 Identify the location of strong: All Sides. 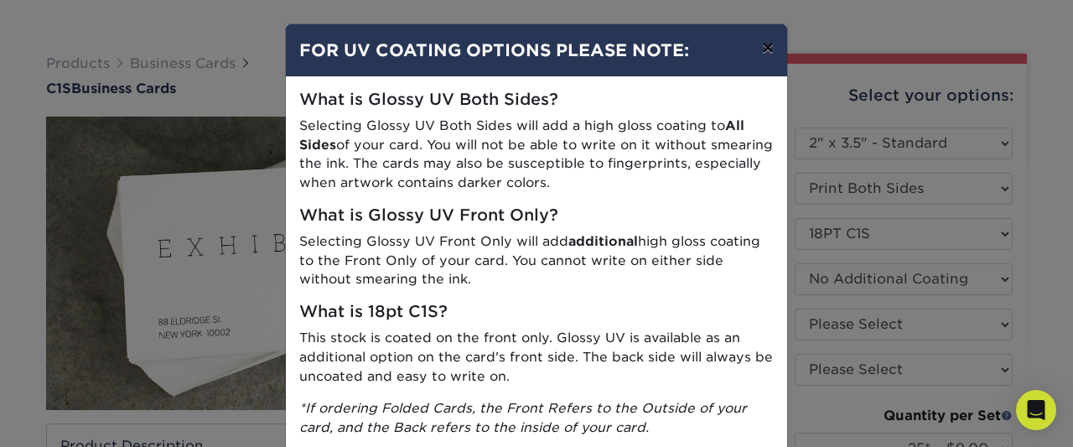
(521, 135).